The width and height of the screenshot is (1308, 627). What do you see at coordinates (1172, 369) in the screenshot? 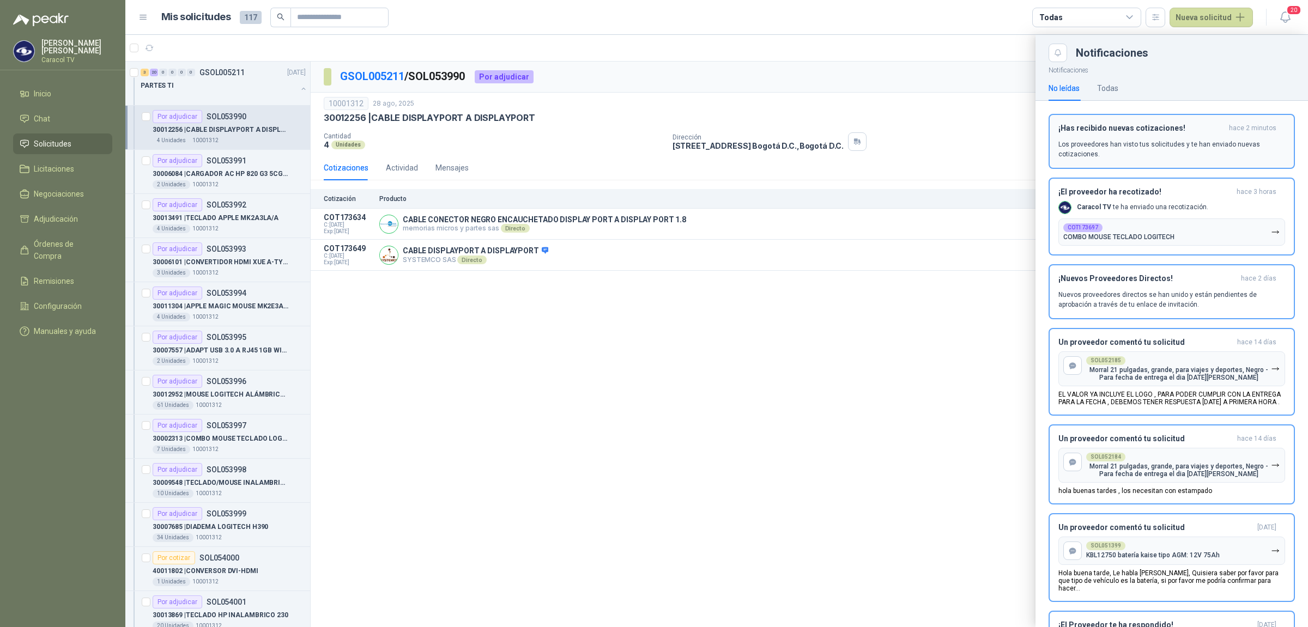
I see `button: SOL052185Morral 21 pulgadas, grande, para viajes y deportes, Negro -Para fecha de entrega el dia ...` at bounding box center [1172, 369].